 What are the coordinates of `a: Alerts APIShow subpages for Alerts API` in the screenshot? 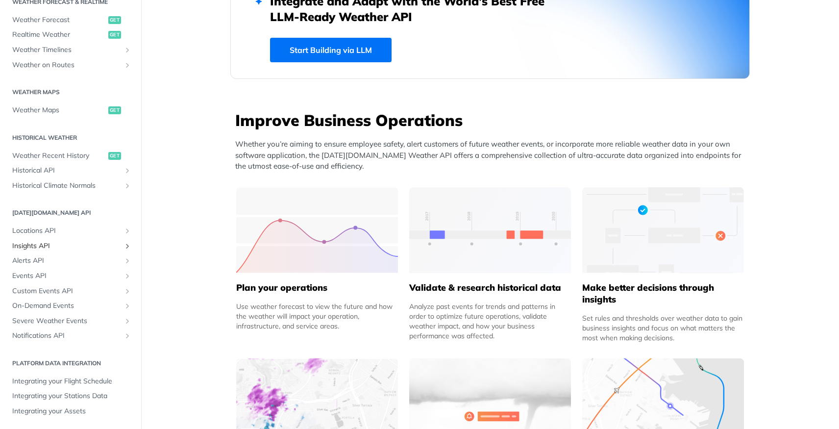 It's located at (71, 261).